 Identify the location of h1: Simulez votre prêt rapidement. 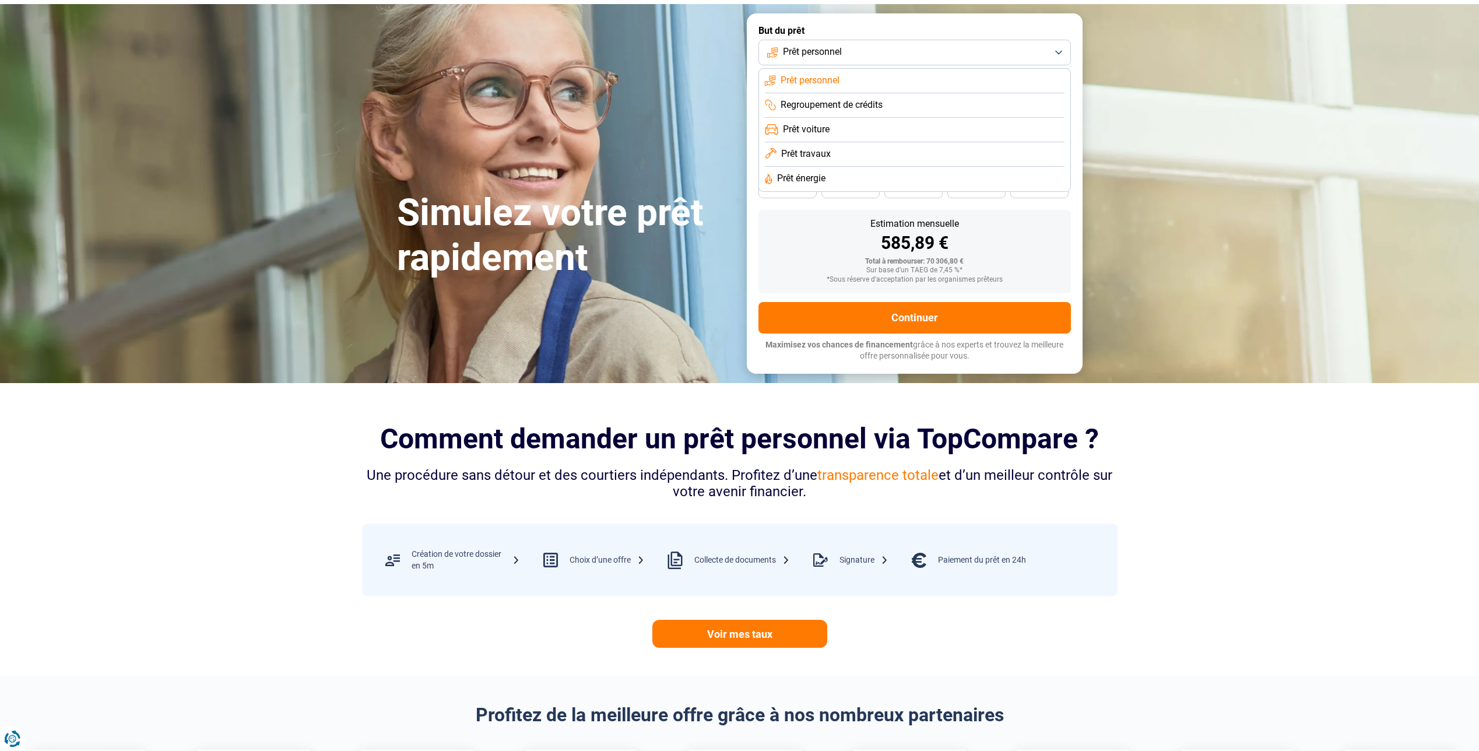
(565, 235).